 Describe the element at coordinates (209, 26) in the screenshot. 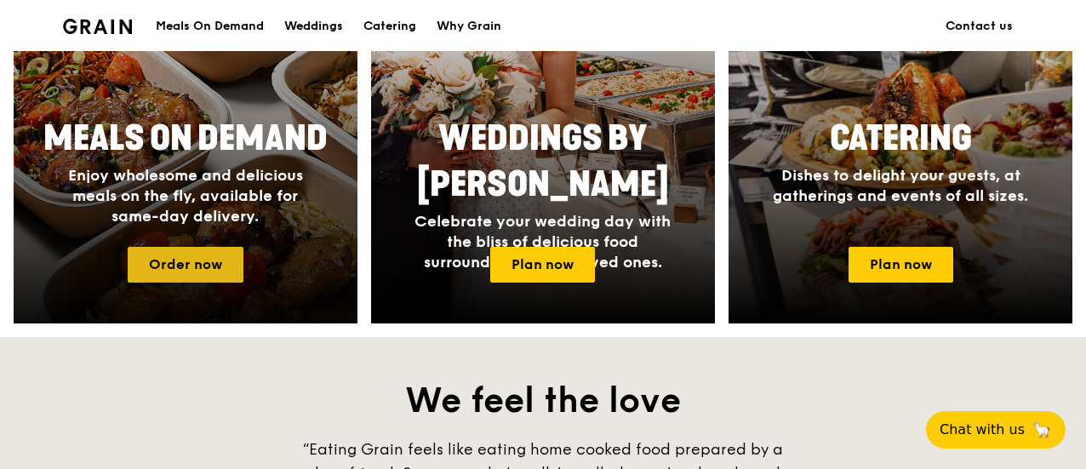

I see `div: Meals On Demand` at that location.